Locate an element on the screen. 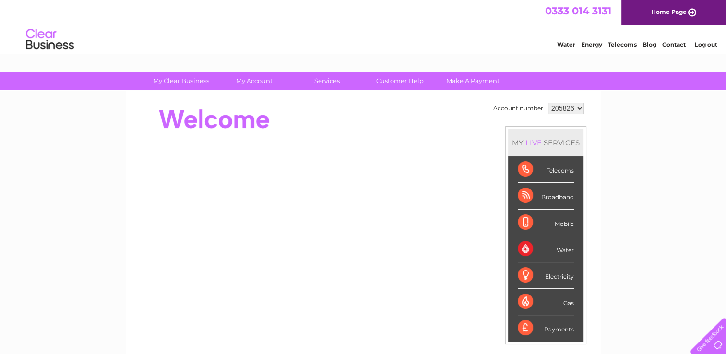  td: Account number is located at coordinates (518, 108).